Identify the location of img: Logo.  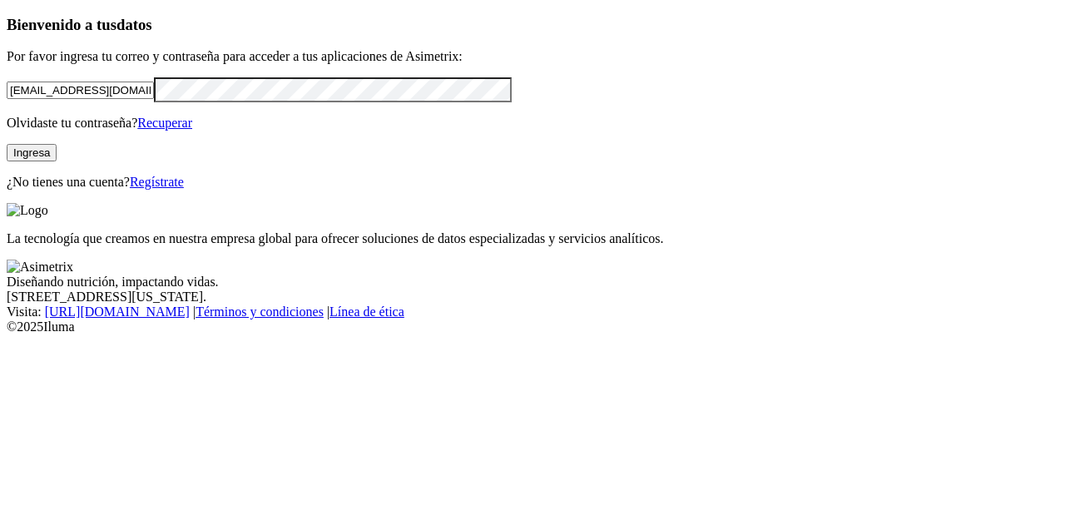
(27, 210).